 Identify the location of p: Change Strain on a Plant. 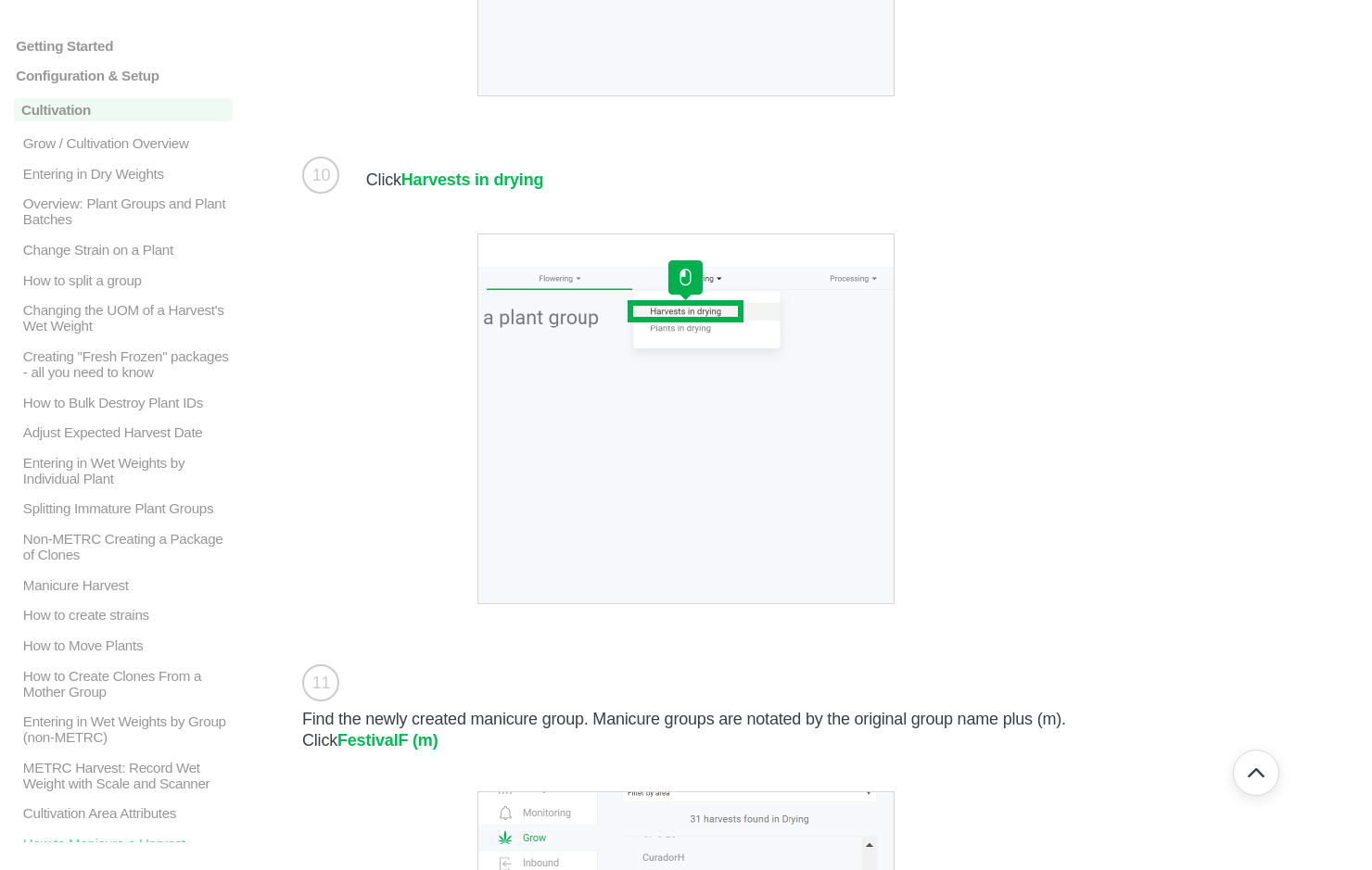
(127, 249).